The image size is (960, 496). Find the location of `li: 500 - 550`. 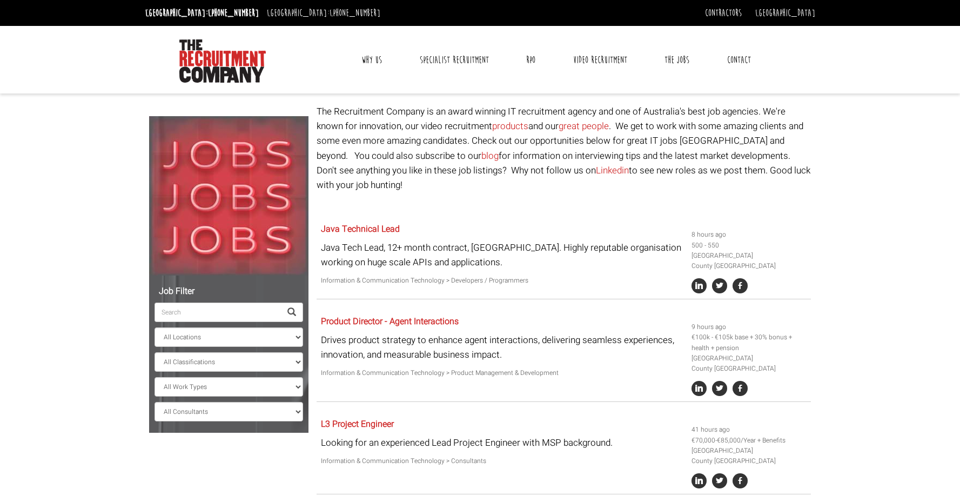

li: 500 - 550 is located at coordinates (750, 245).